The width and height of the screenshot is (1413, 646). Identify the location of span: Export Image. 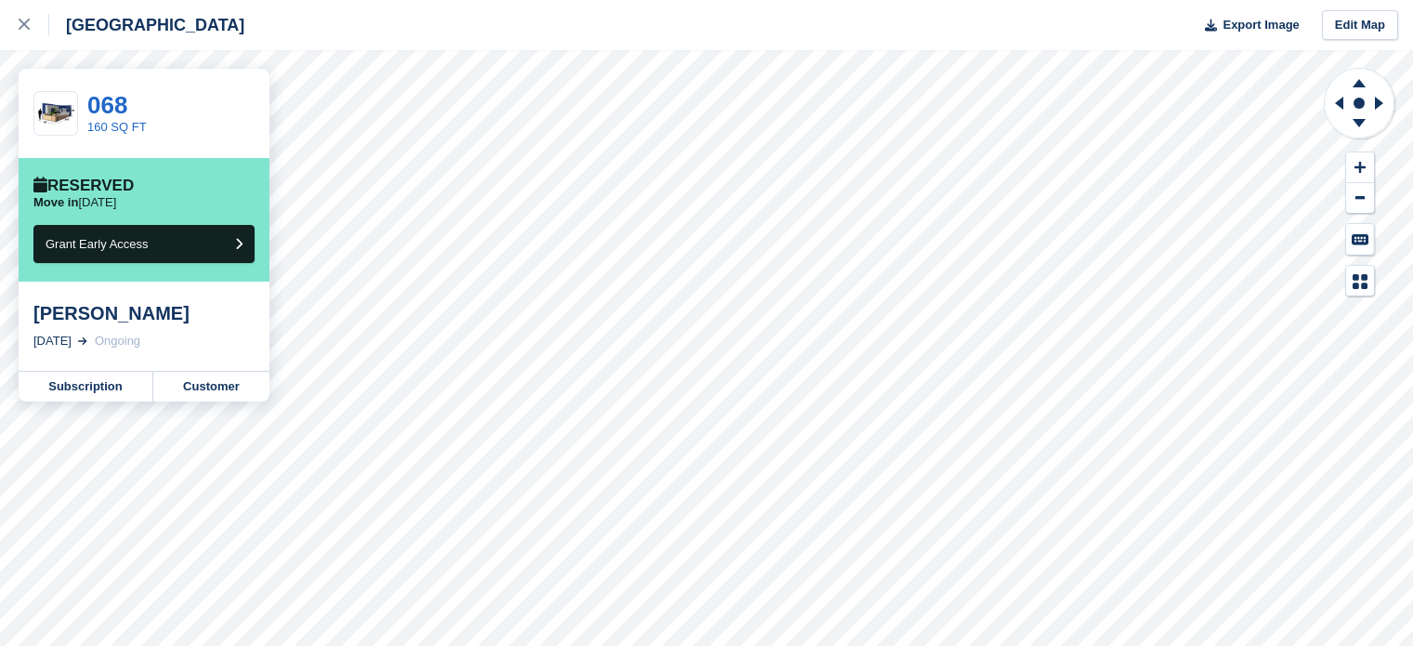
(1261, 25).